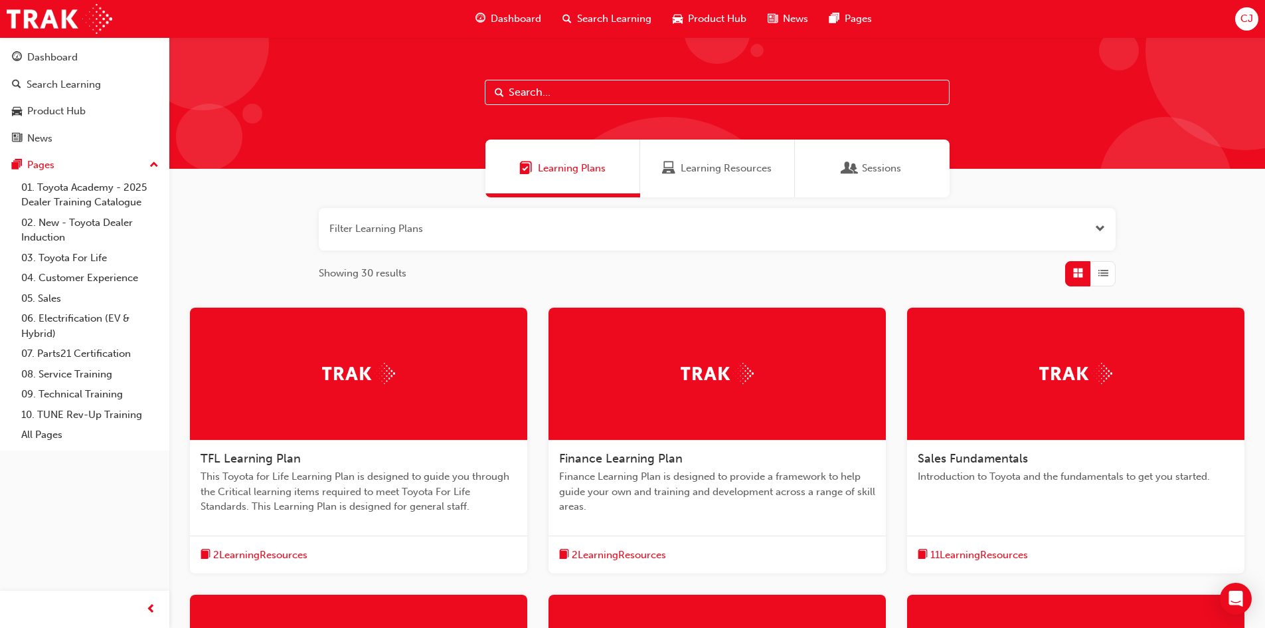 The width and height of the screenshot is (1265, 628). I want to click on a: 01. Toyota Academy - 2025 Dealer Training Catalogue, so click(90, 195).